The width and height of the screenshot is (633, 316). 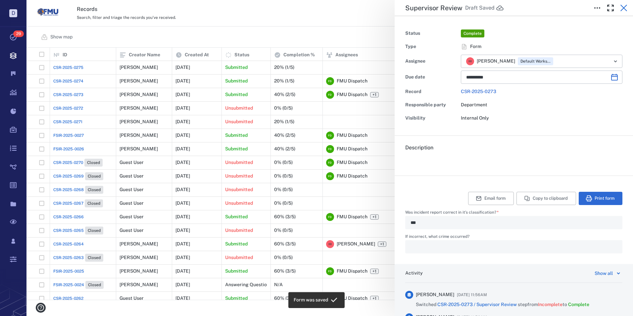 I want to click on span: Default Workspace, so click(x=535, y=61).